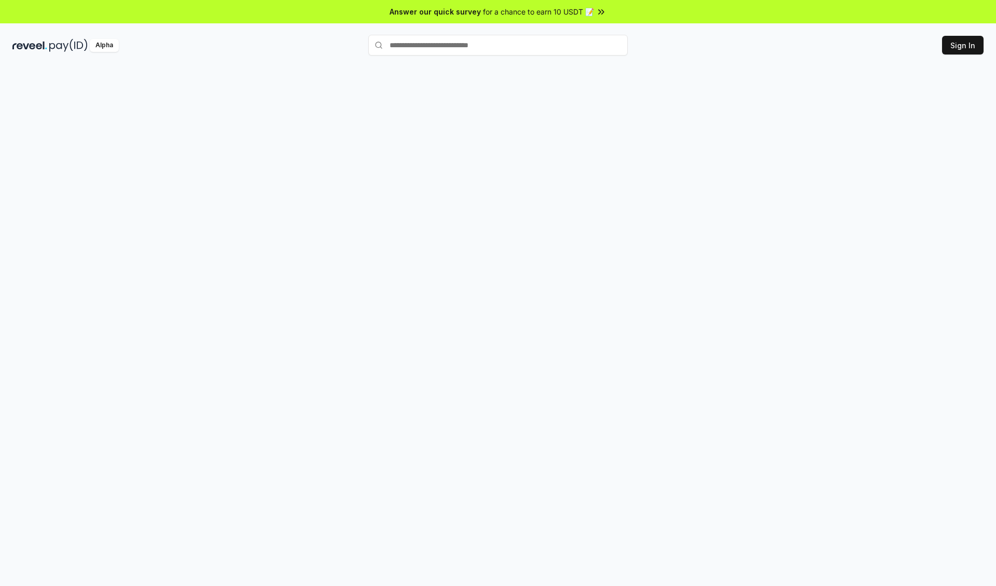 The width and height of the screenshot is (996, 586). What do you see at coordinates (30, 45) in the screenshot?
I see `img: reveel_dark` at bounding box center [30, 45].